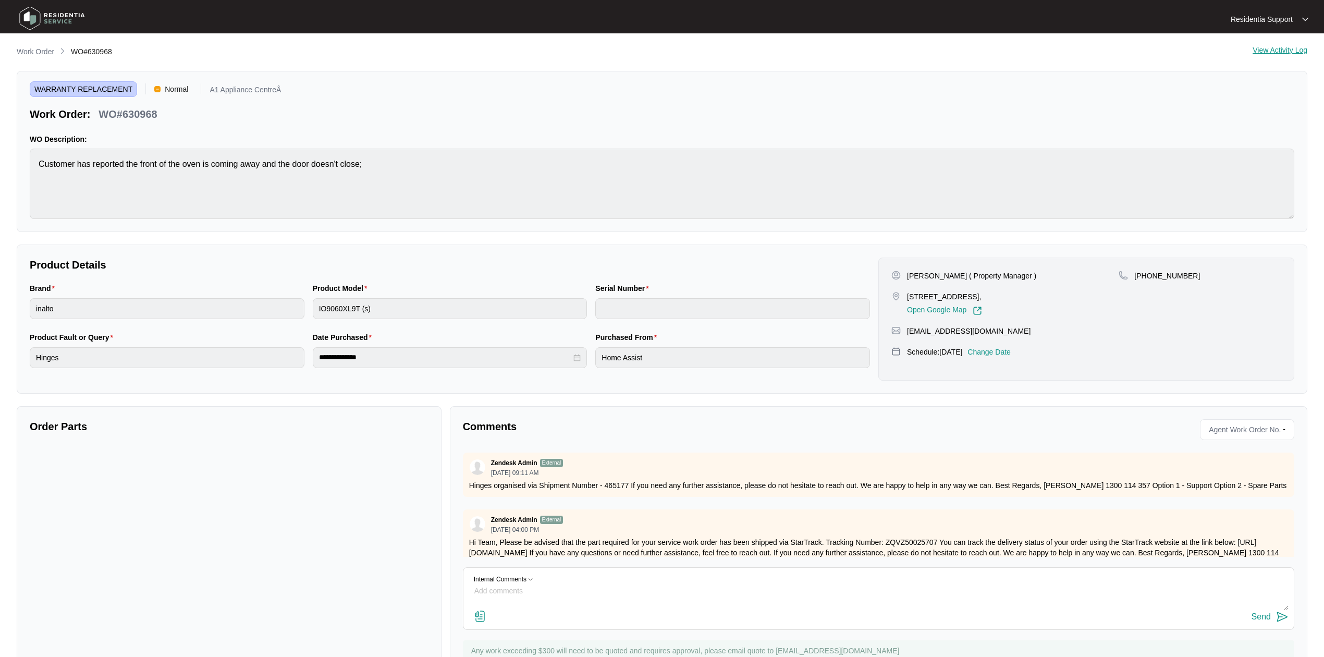  Describe the element at coordinates (245, 91) in the screenshot. I see `p: A1 Appliance CentreÂ` at that location.